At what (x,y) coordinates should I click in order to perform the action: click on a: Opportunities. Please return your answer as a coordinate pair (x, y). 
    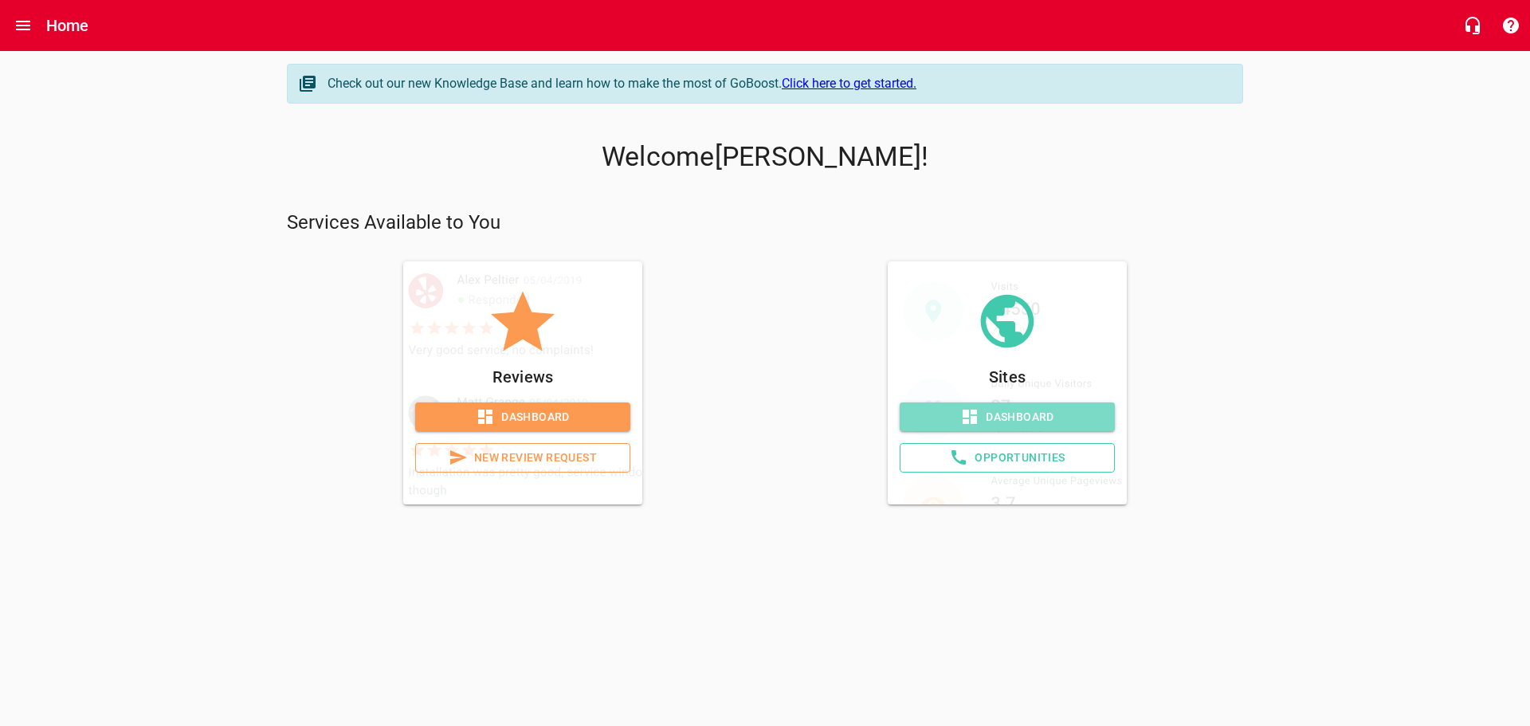
    Looking at the image, I should click on (1007, 457).